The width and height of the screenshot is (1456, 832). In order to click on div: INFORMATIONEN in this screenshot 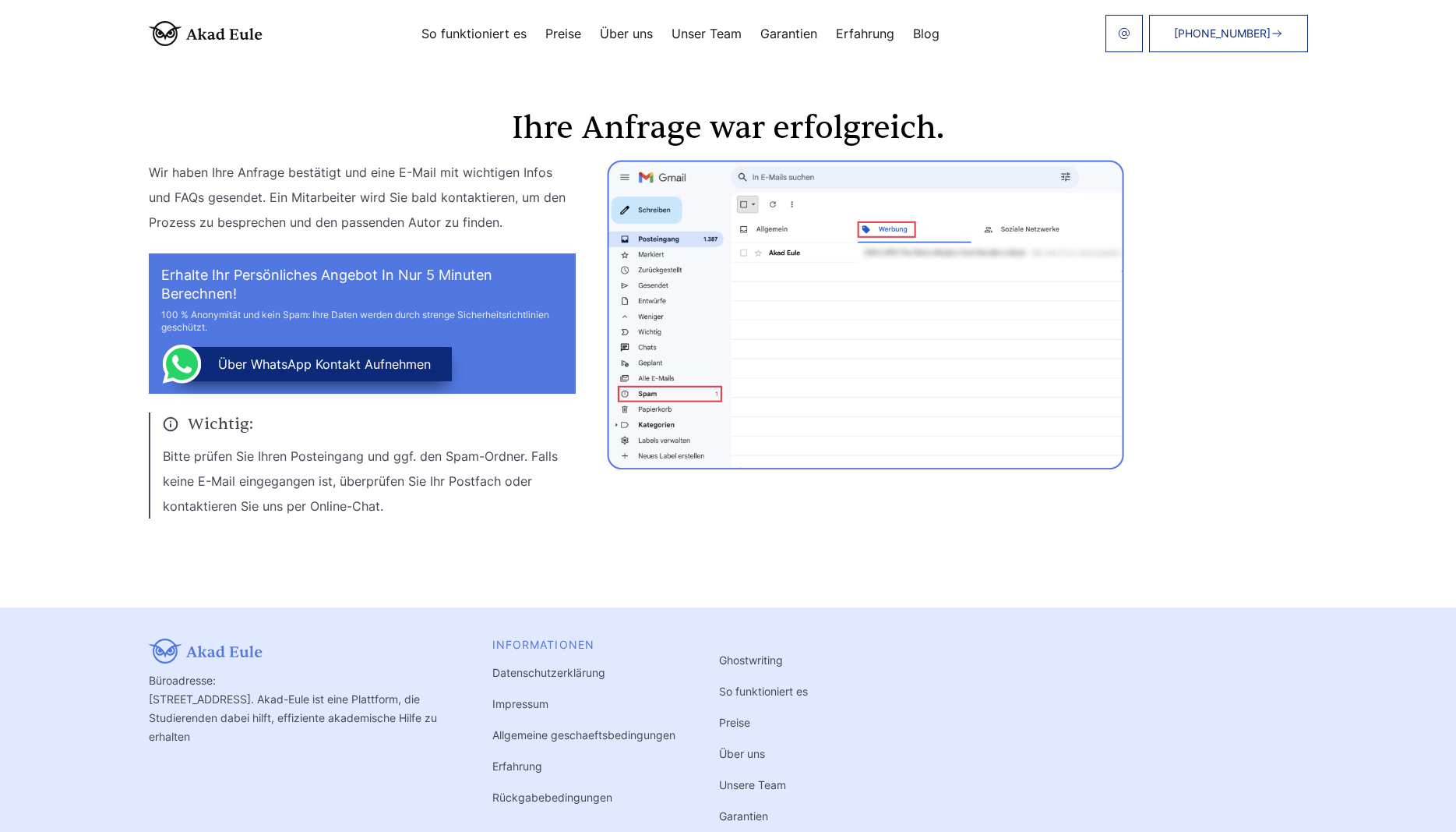, I will do `click(583, 644)`.